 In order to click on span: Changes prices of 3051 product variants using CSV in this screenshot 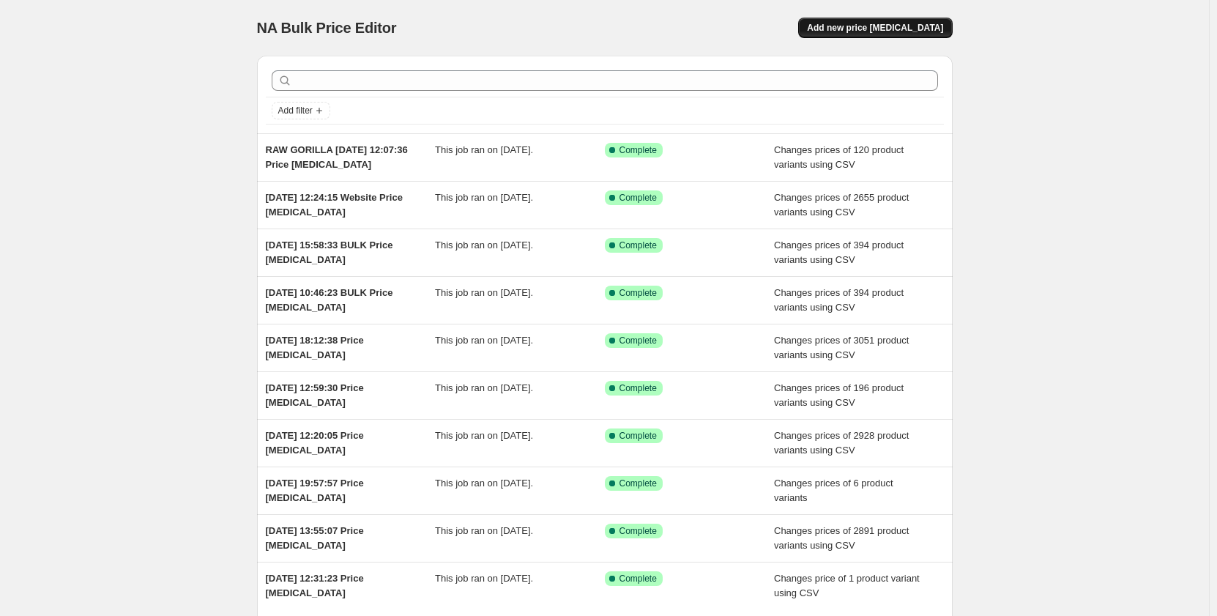, I will do `click(841, 347)`.